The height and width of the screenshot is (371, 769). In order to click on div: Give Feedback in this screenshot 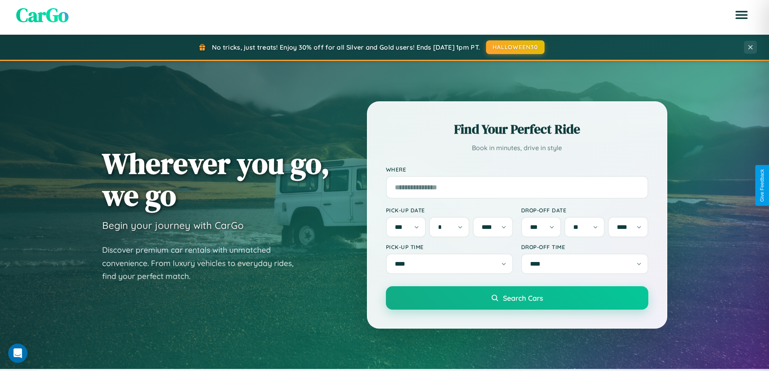, I will do `click(762, 185)`.